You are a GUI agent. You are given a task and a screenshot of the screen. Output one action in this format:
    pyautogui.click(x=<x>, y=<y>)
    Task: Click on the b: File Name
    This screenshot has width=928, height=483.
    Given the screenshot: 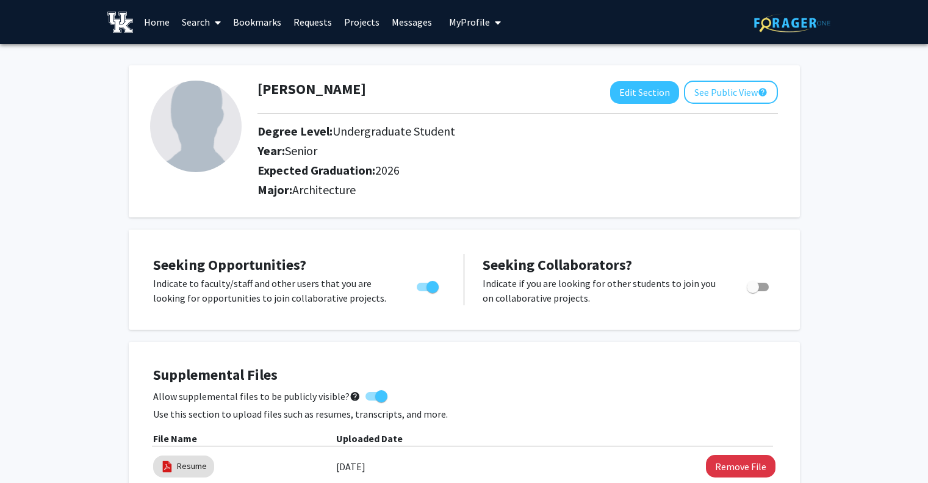 What is the action you would take?
    pyautogui.click(x=175, y=438)
    